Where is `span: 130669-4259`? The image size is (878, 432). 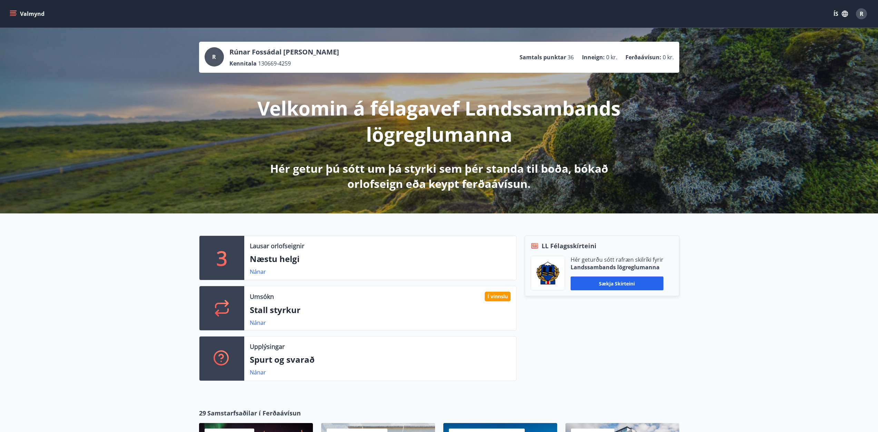 span: 130669-4259 is located at coordinates (274, 63).